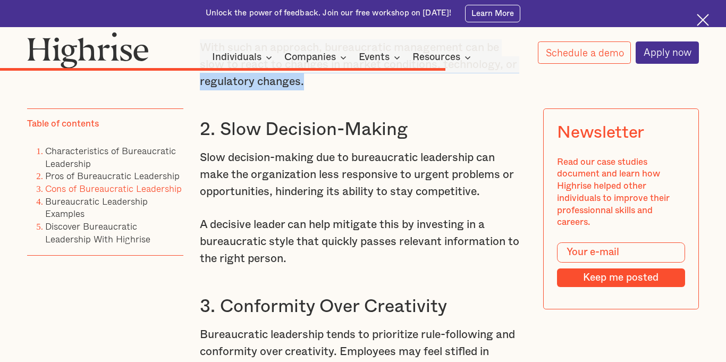  What do you see at coordinates (703, 20) in the screenshot?
I see `img: Cross icon` at bounding box center [703, 20].